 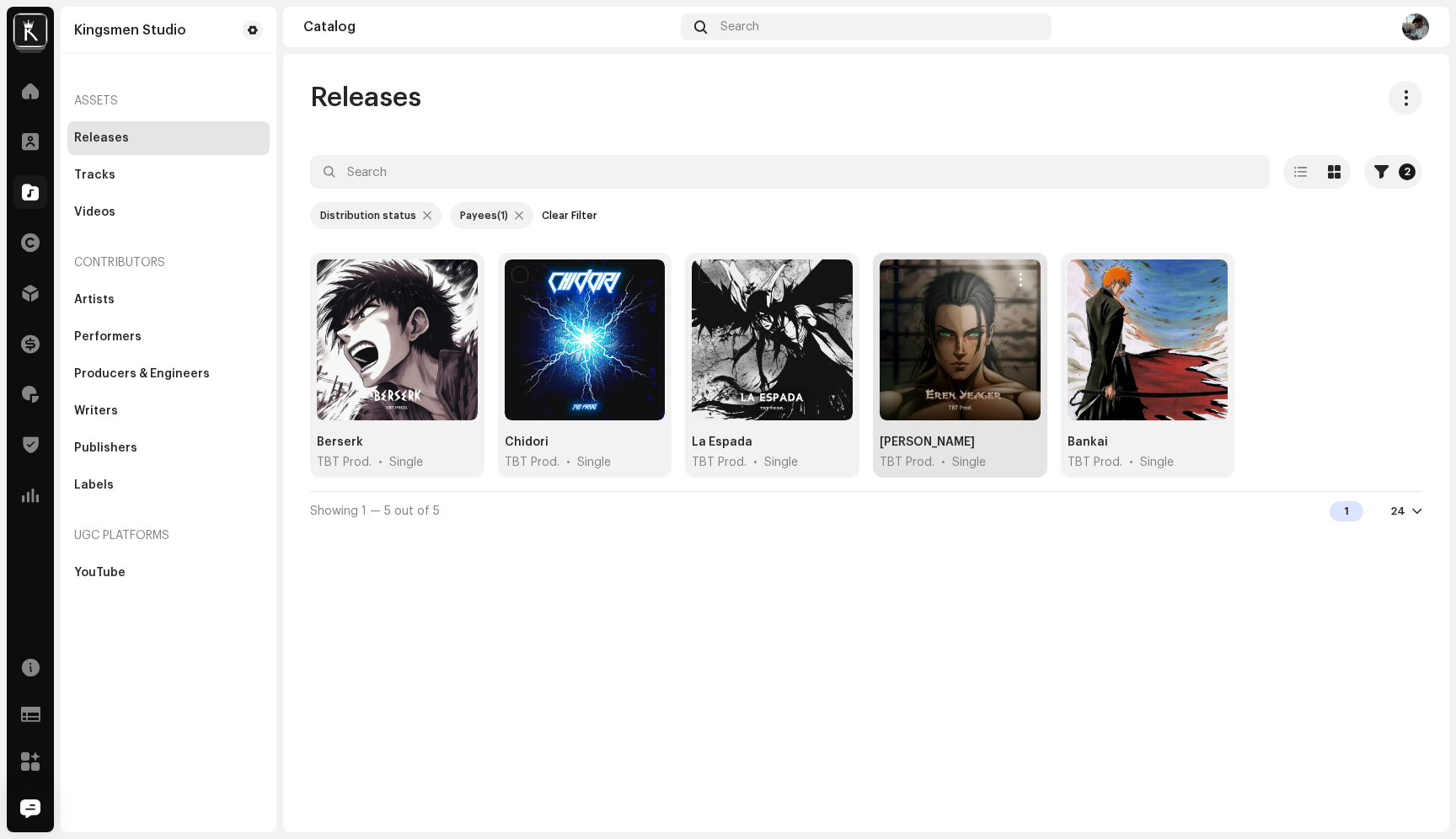 What do you see at coordinates (366, 98) in the screenshot?
I see `span: Releases` at bounding box center [366, 98].